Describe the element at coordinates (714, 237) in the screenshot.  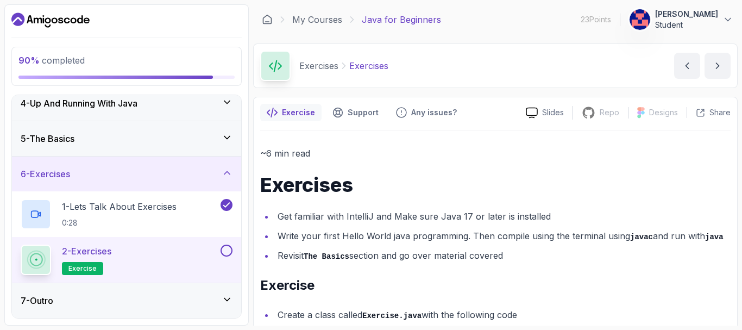
I see `code: java` at that location.